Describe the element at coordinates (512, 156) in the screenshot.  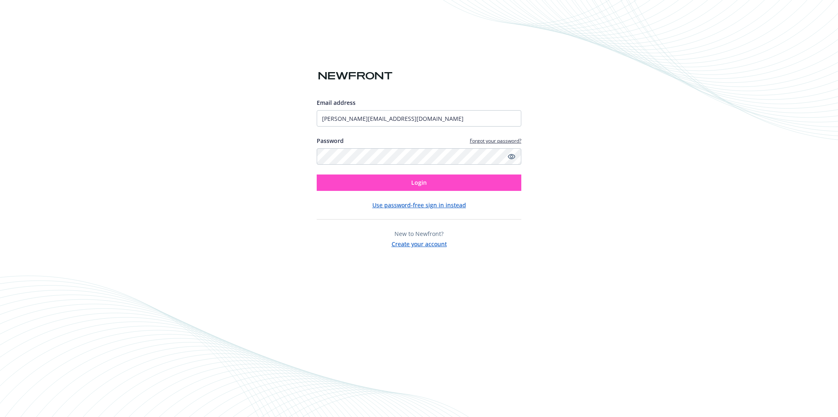
I see `a: Show password` at that location.